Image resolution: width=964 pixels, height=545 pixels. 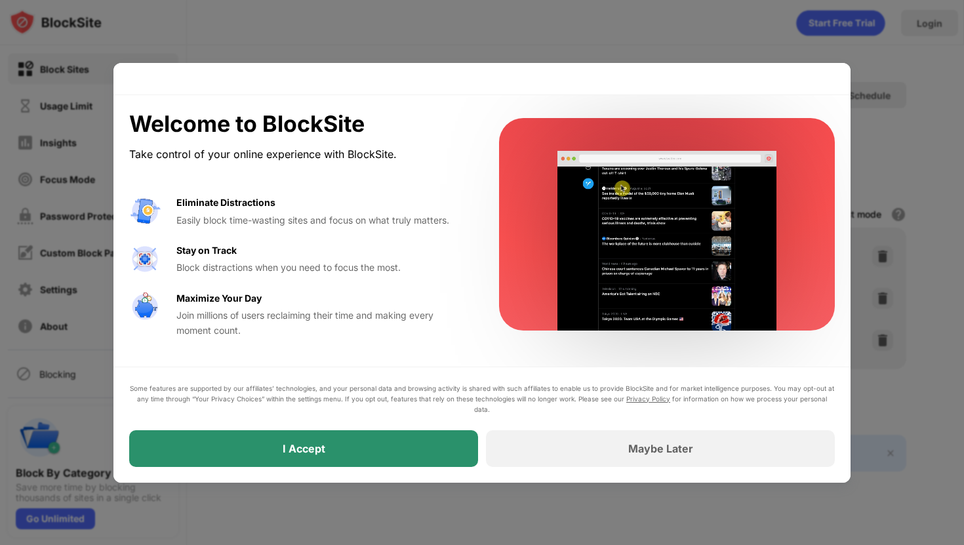 I want to click on a: Privacy Policy, so click(x=648, y=399).